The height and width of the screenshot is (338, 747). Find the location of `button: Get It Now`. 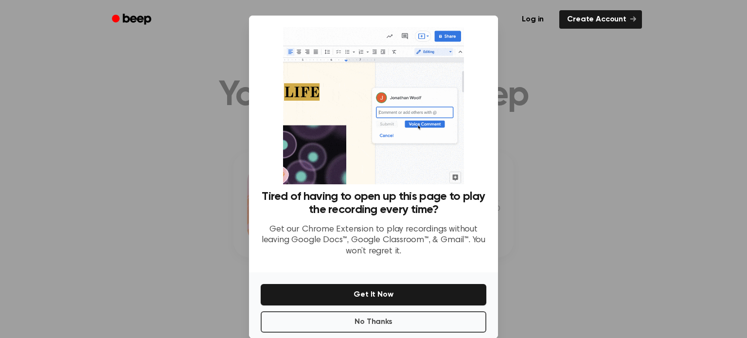

button: Get It Now is located at coordinates (373, 295).